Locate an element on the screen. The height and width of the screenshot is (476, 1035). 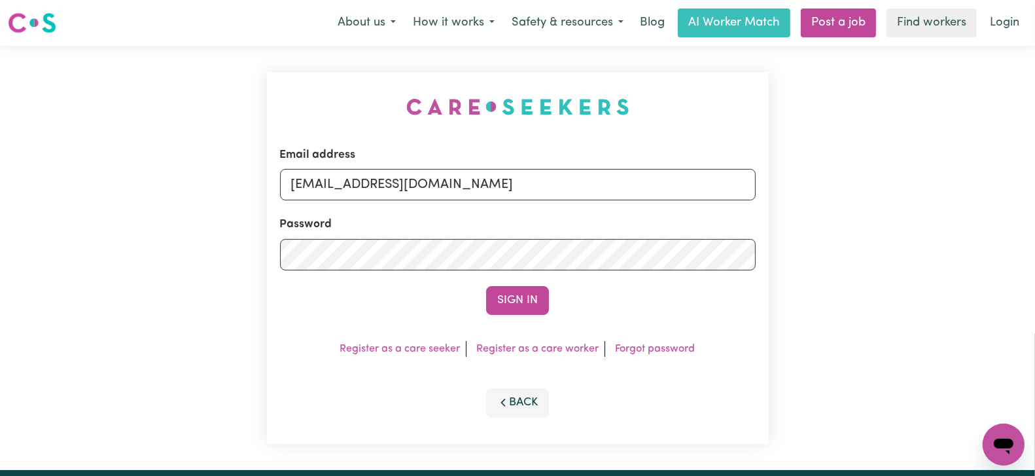
a: Register as a care seeker is located at coordinates (400, 349).